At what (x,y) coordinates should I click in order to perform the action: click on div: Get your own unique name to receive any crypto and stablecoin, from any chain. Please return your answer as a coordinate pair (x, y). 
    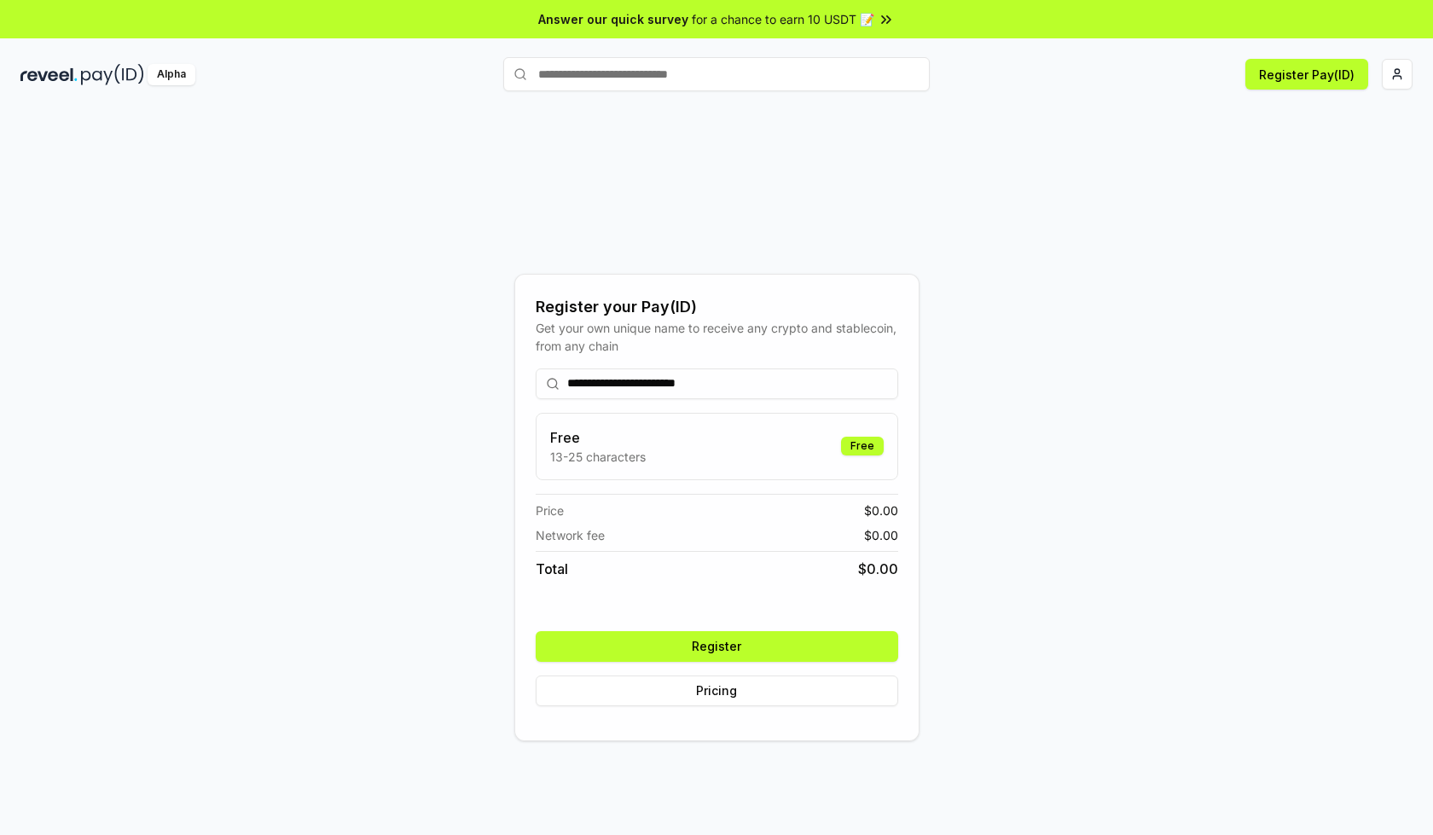
    Looking at the image, I should click on (716, 337).